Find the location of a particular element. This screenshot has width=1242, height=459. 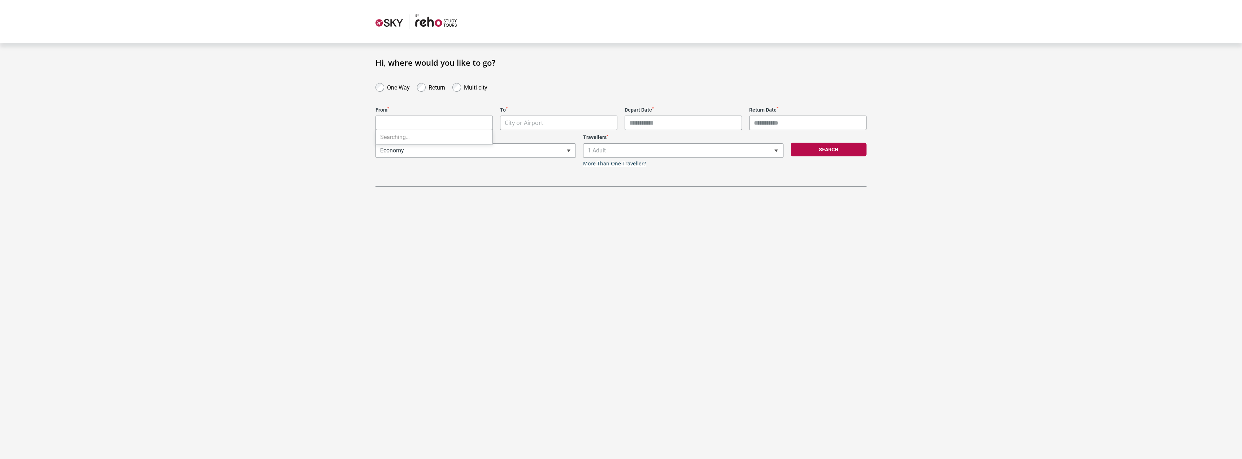

li: Searching… is located at coordinates (434, 137).